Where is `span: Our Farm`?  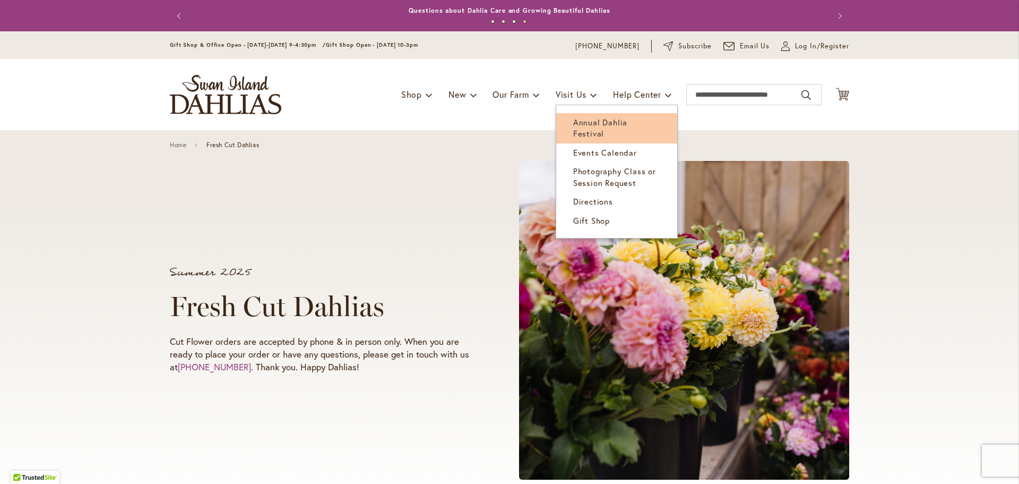 span: Our Farm is located at coordinates (511, 94).